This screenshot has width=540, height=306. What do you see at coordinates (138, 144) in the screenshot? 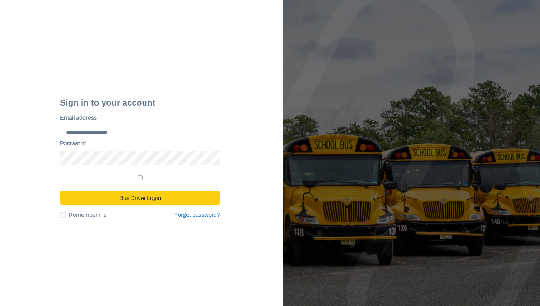
I see `label: Password` at bounding box center [138, 144].